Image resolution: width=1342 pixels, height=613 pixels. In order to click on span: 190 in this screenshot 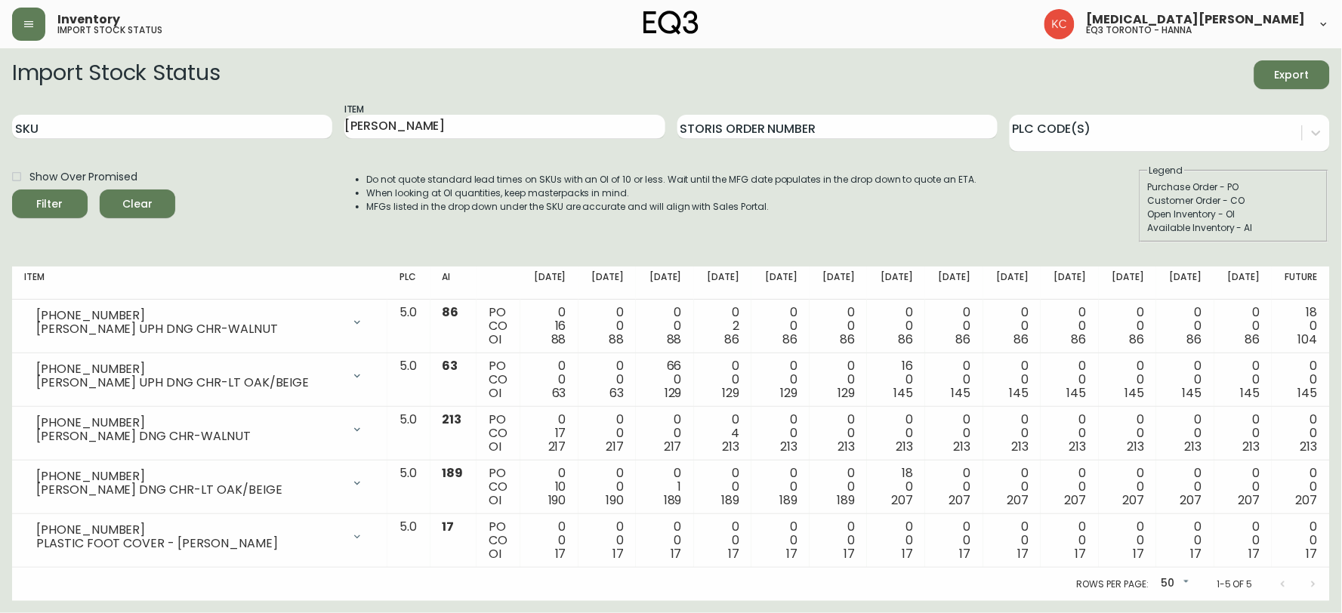, I will do `click(557, 500)`.